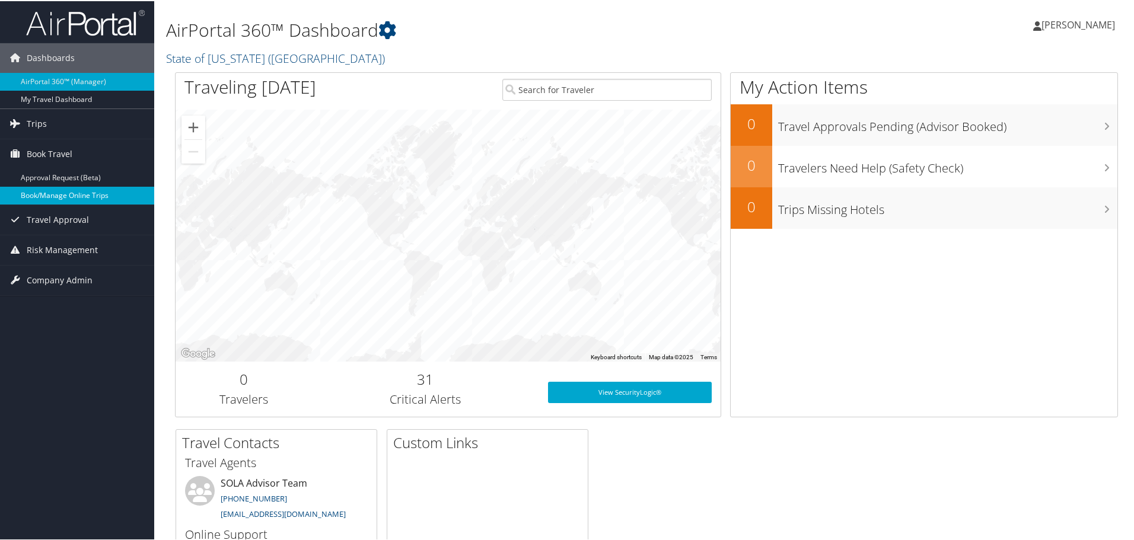 This screenshot has height=540, width=1134. What do you see at coordinates (279, 442) in the screenshot?
I see `h2: Travel Contacts` at bounding box center [279, 442].